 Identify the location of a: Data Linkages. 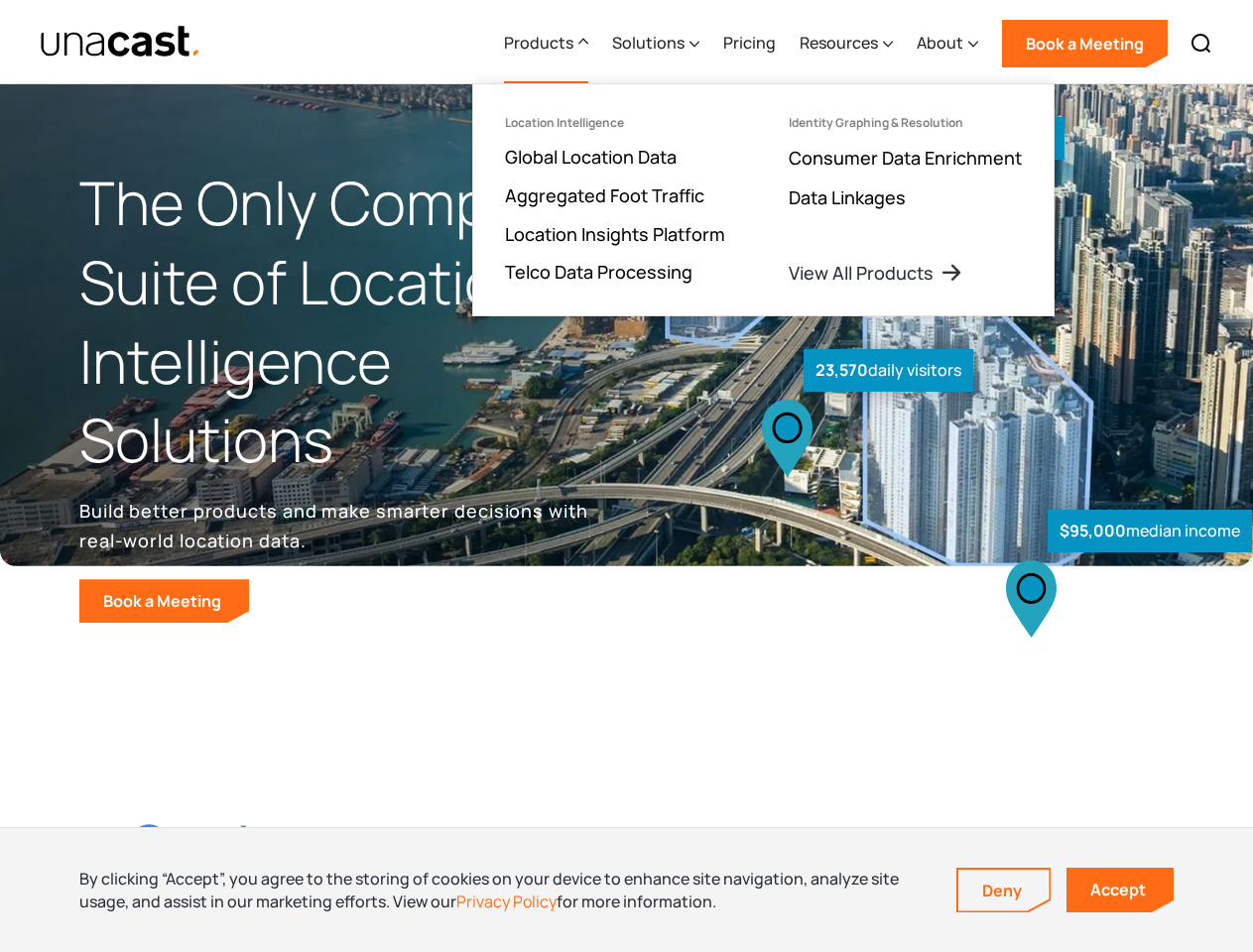
(847, 198).